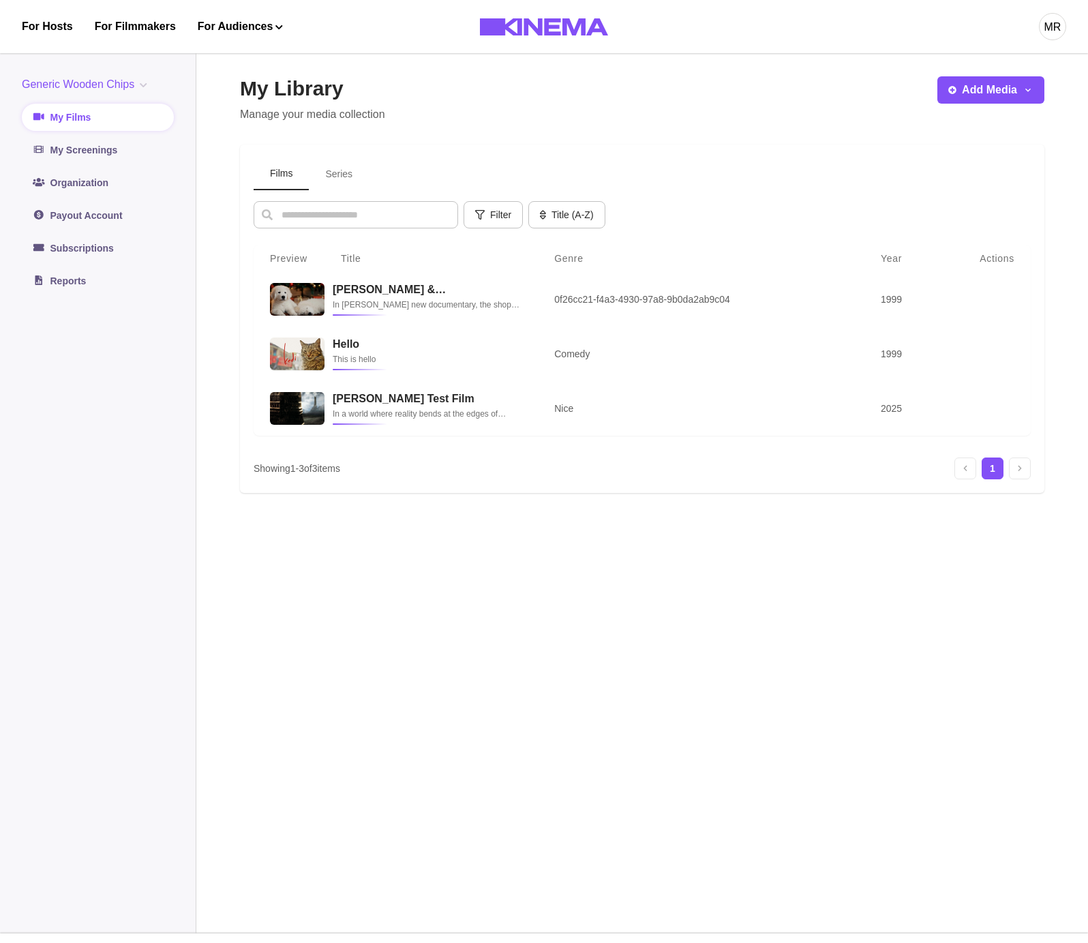  I want to click on p: 2025, so click(907, 408).